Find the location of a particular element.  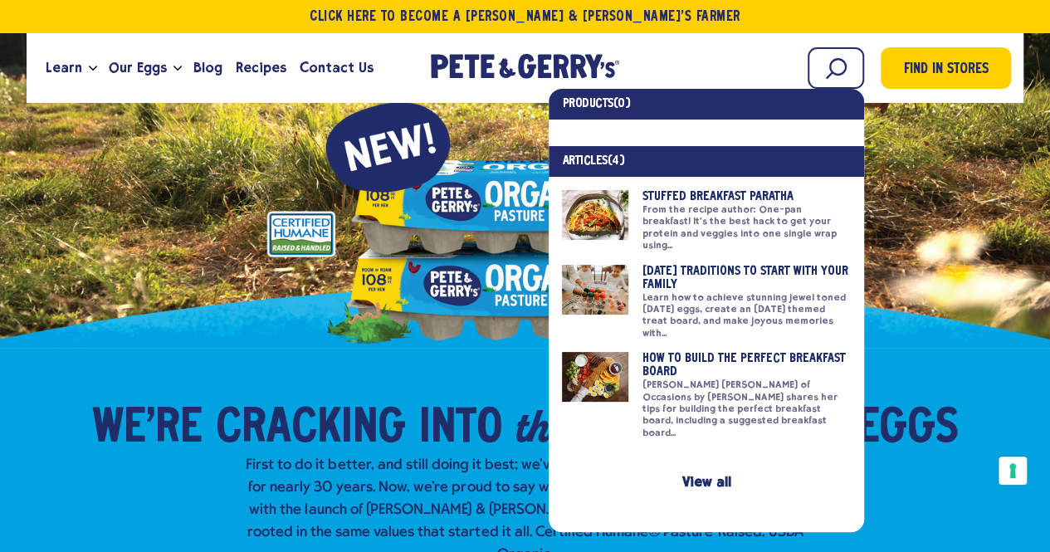

a: Find in Stores is located at coordinates (945, 68).